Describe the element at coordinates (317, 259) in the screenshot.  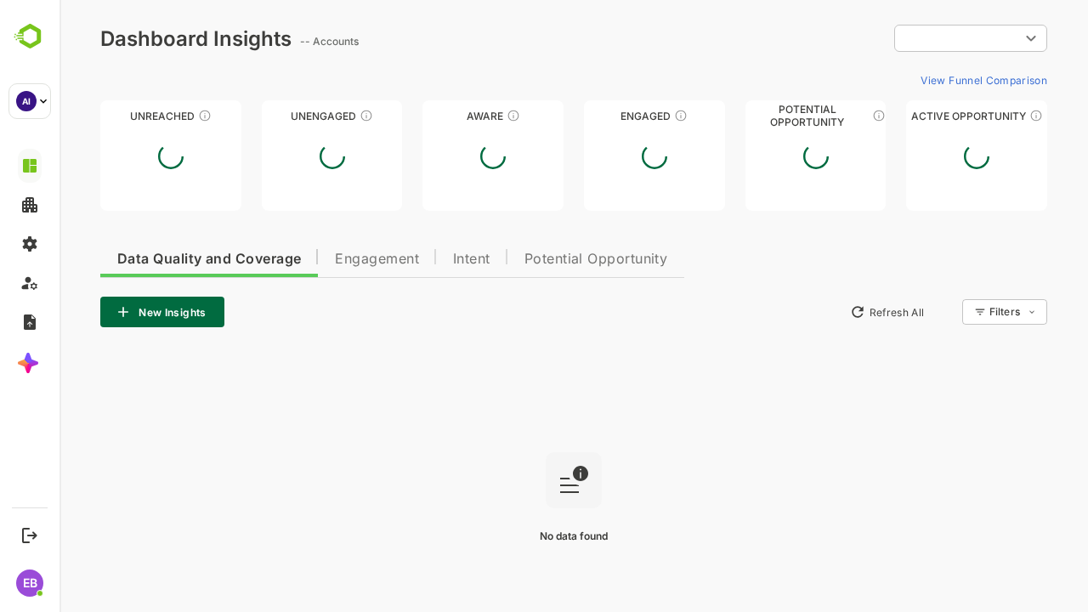
I see `span: Engagement` at that location.